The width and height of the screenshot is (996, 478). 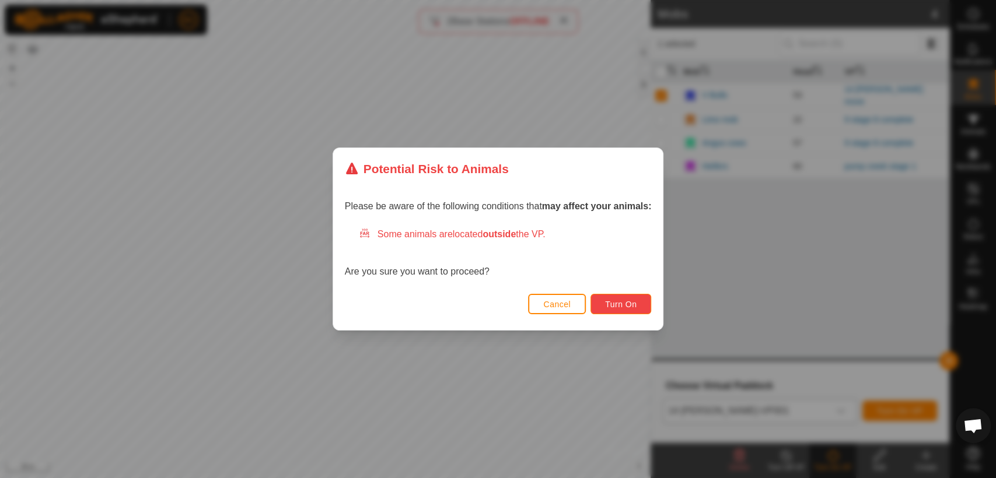 I want to click on span: located the VP., so click(x=499, y=234).